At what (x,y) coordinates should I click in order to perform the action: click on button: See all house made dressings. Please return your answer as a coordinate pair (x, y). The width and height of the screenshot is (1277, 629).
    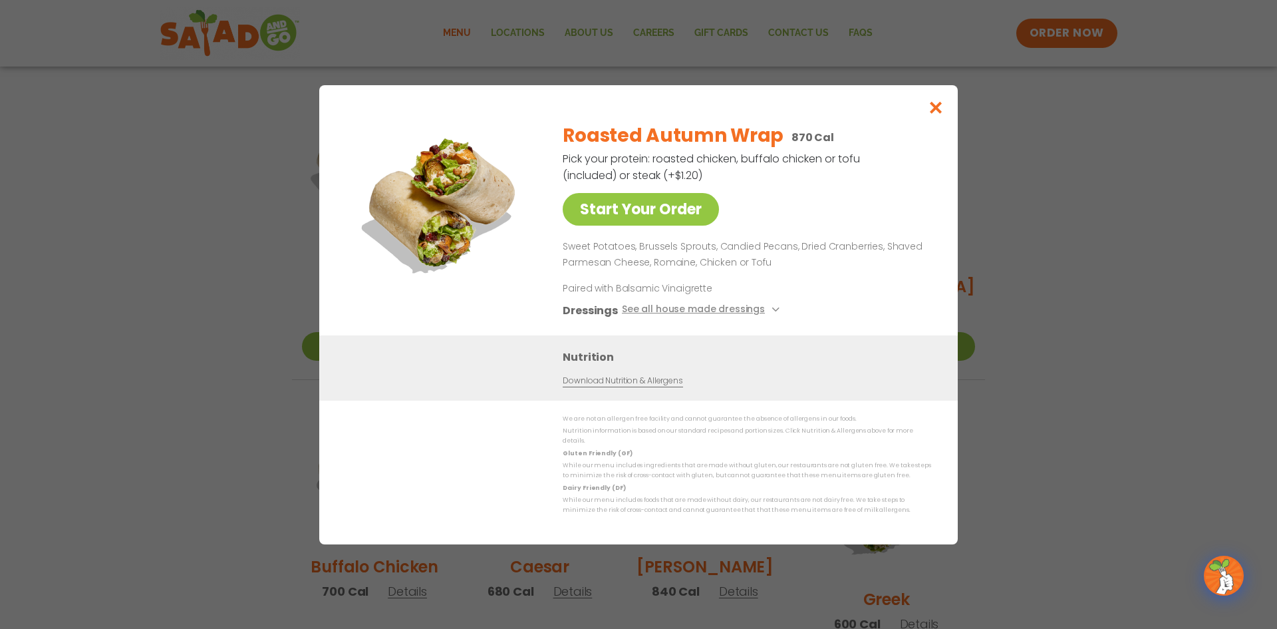
    Looking at the image, I should click on (703, 309).